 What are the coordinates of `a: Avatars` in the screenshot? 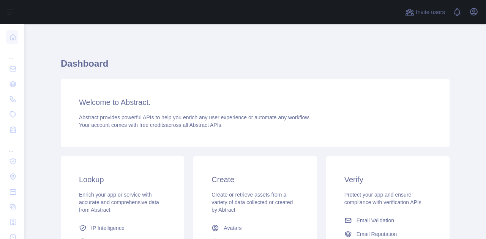 It's located at (255, 228).